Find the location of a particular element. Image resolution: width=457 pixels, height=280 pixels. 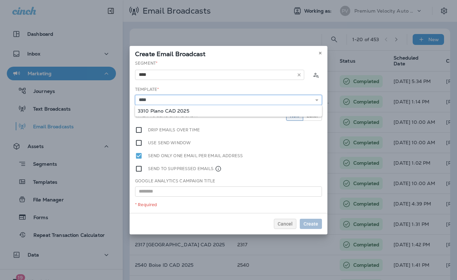

span: Now is located at coordinates (294, 116).